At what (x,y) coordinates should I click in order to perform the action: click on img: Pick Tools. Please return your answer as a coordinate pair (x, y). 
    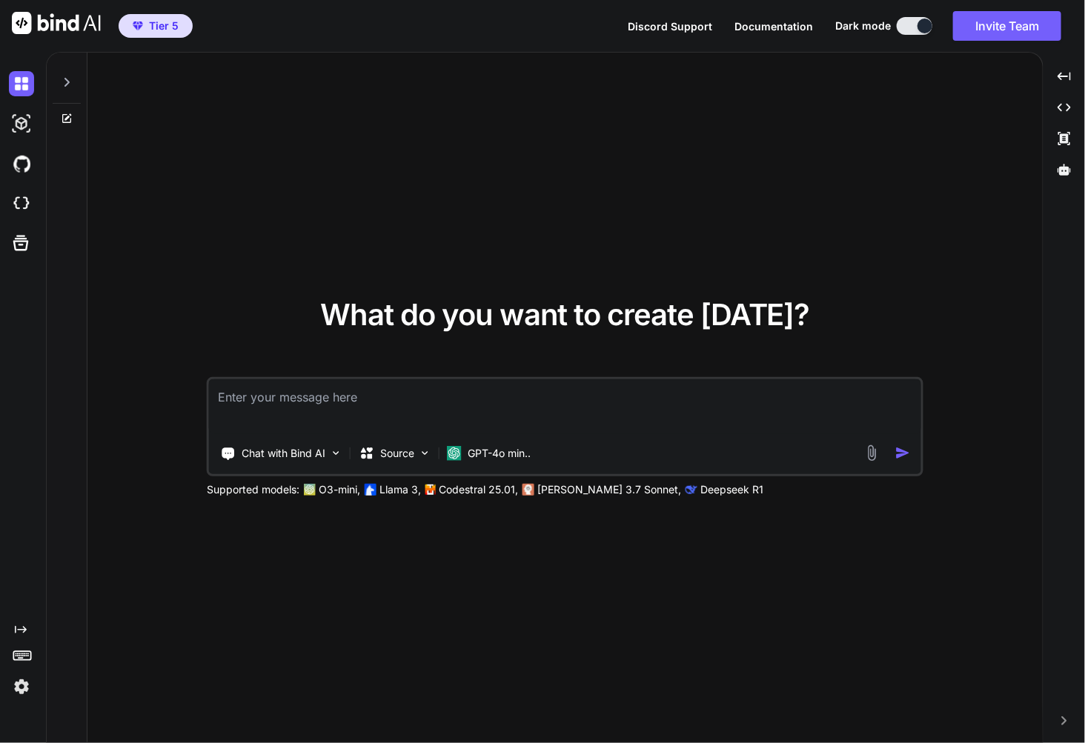
    Looking at the image, I should click on (336, 453).